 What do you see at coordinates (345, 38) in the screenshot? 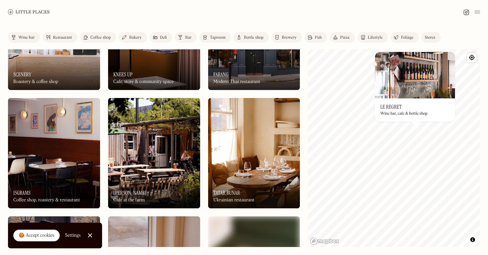
I see `div: Pizza` at bounding box center [345, 38].